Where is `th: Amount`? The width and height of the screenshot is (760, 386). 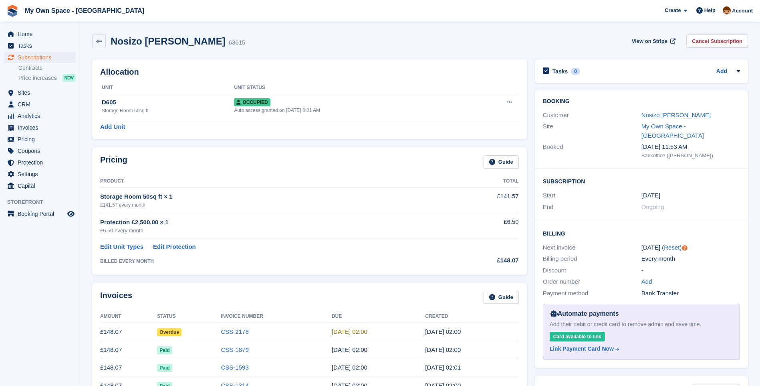 th: Amount is located at coordinates (129, 316).